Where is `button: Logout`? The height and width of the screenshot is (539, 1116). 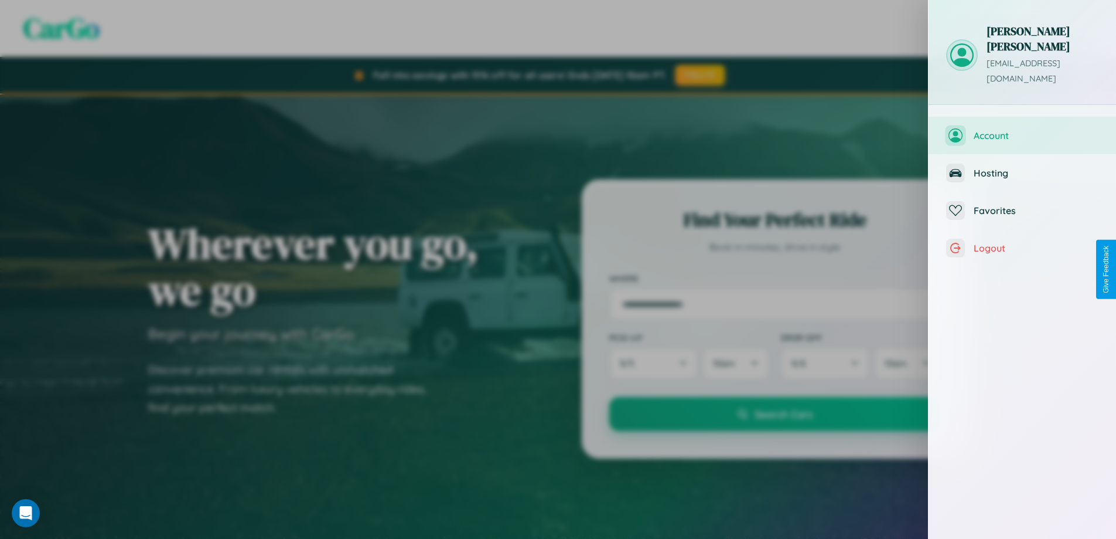 button: Logout is located at coordinates (1023, 248).